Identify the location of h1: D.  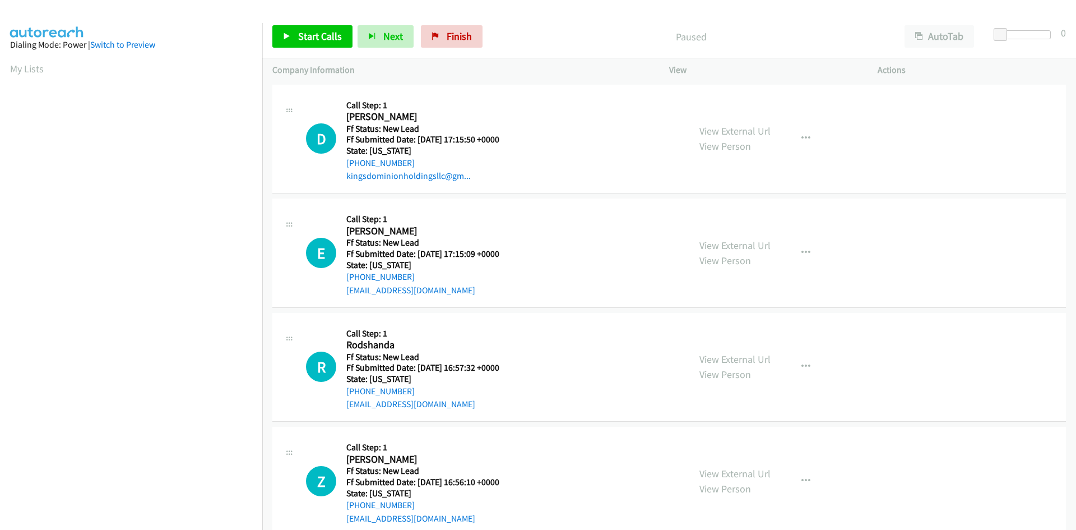
(321, 138).